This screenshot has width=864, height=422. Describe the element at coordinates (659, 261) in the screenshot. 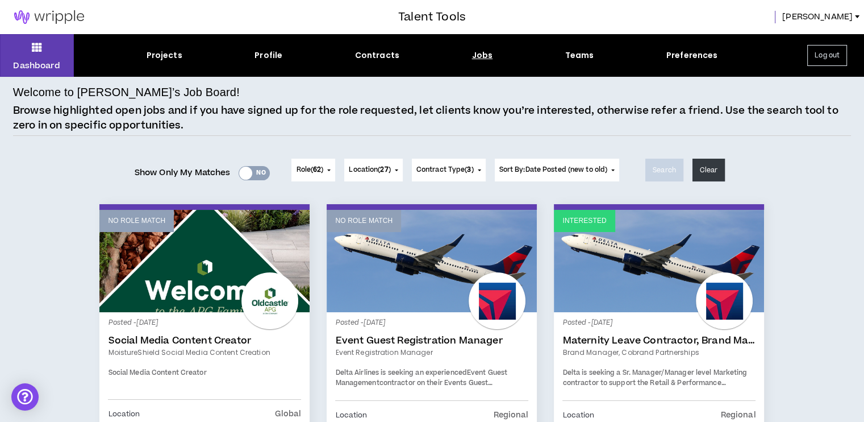

I see `a: Interested` at that location.